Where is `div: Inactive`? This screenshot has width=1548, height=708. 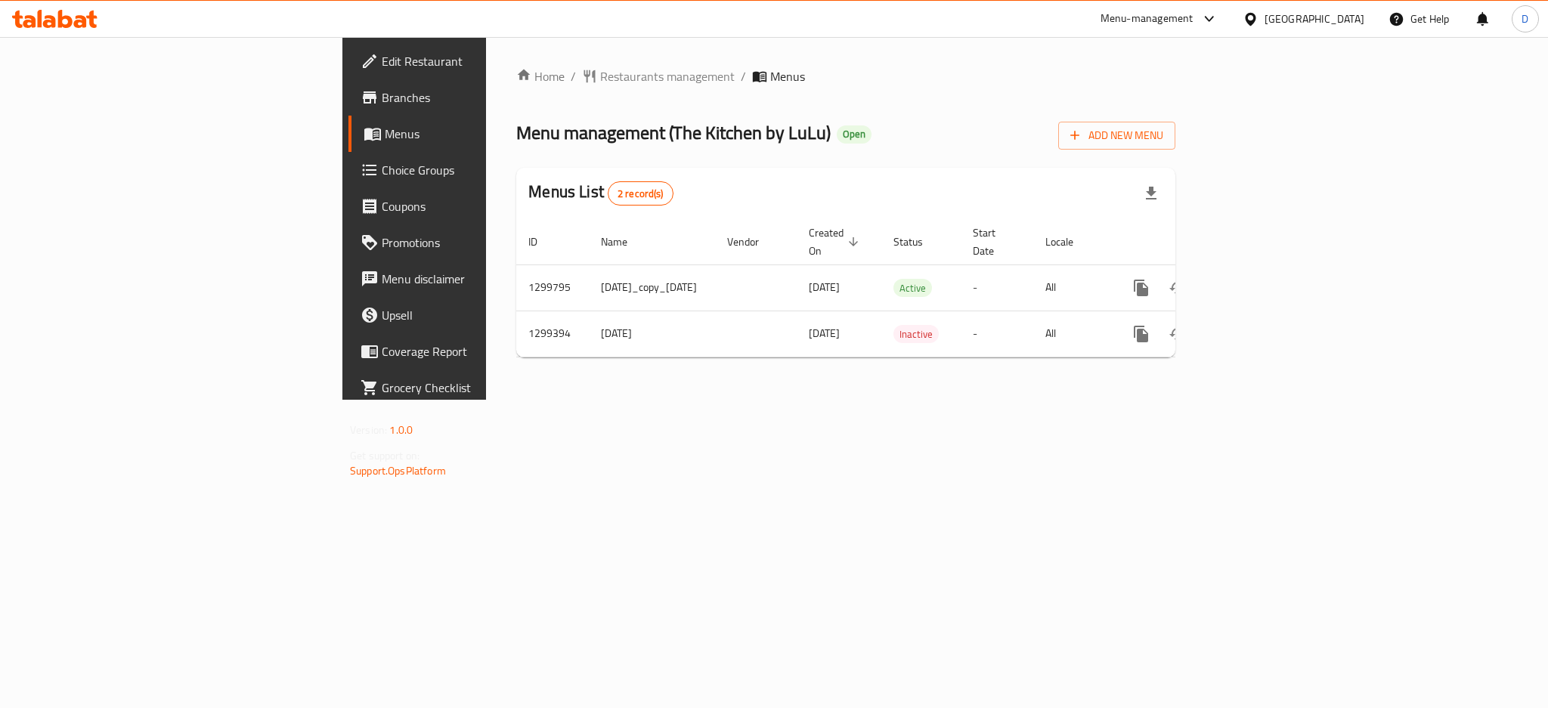 div: Inactive is located at coordinates (916, 334).